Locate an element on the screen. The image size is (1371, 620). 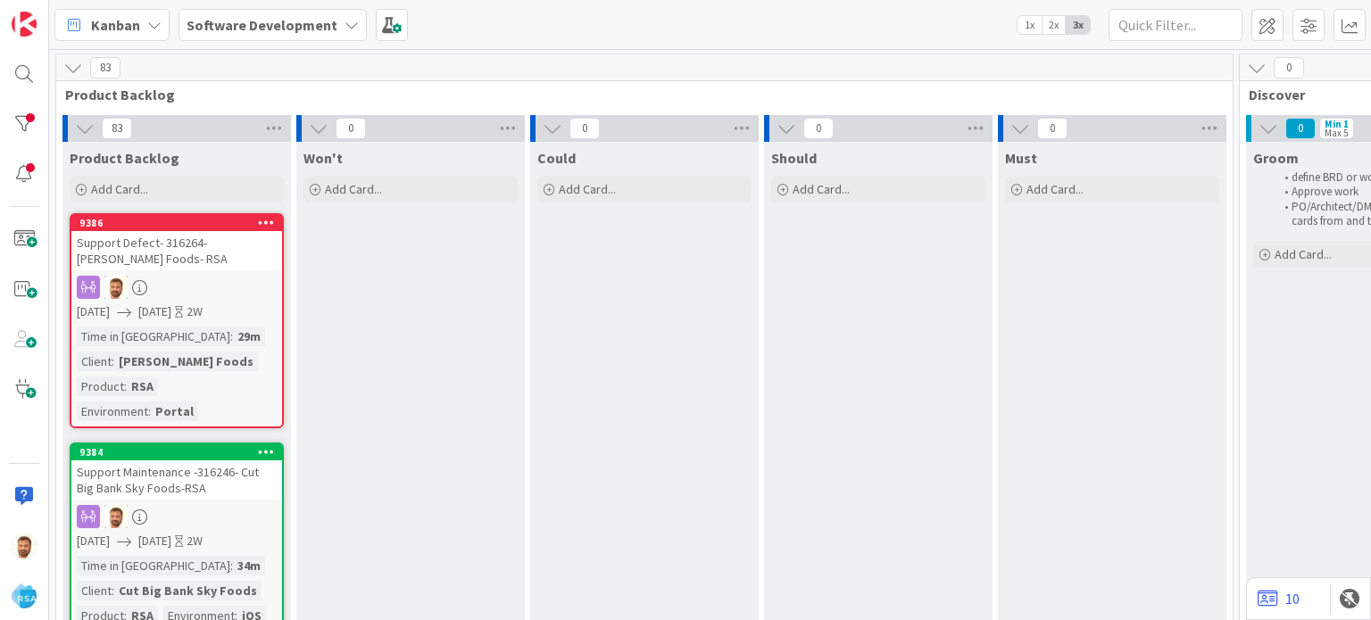
div: 34m is located at coordinates (249, 566).